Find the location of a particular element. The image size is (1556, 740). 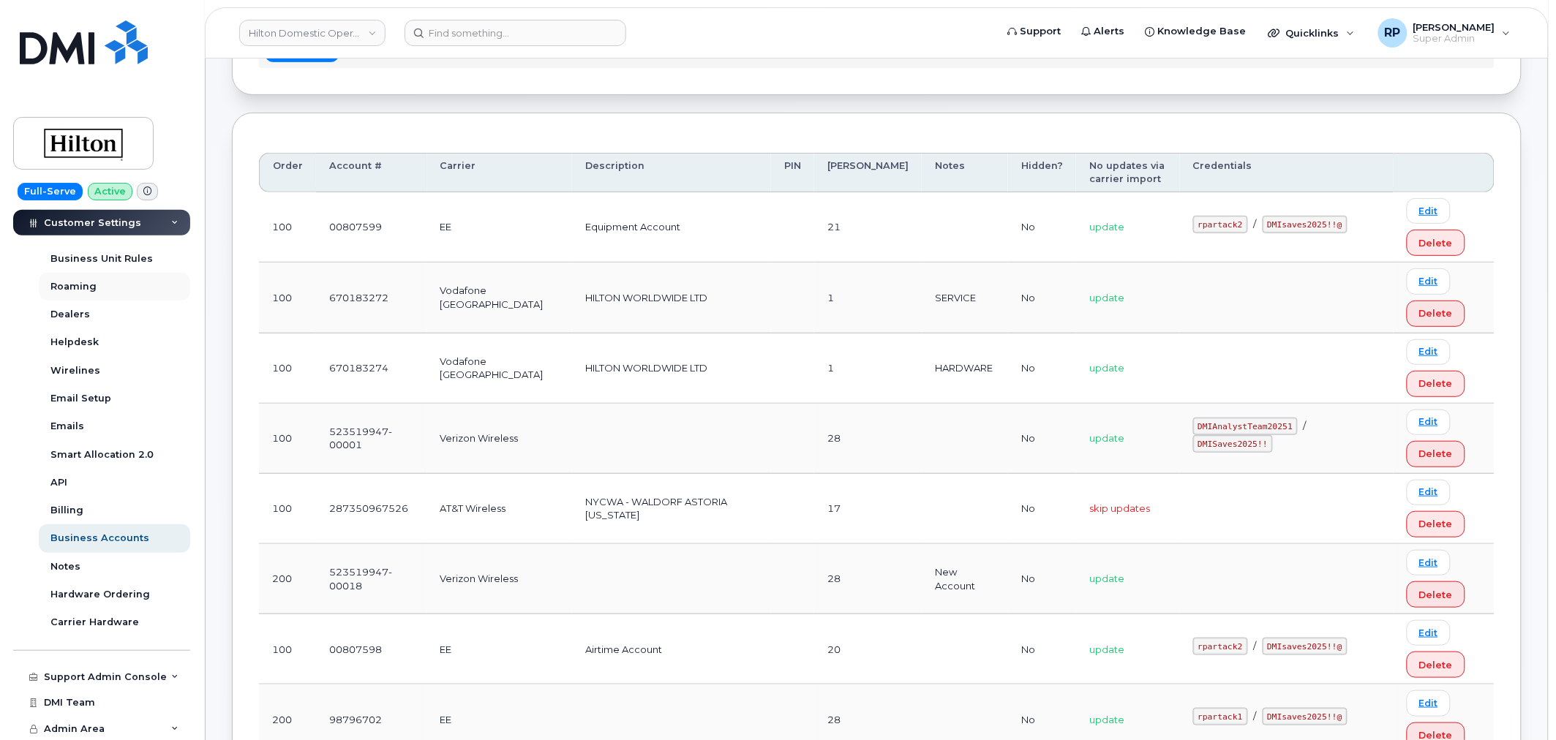

td: 20 is located at coordinates (867, 650).